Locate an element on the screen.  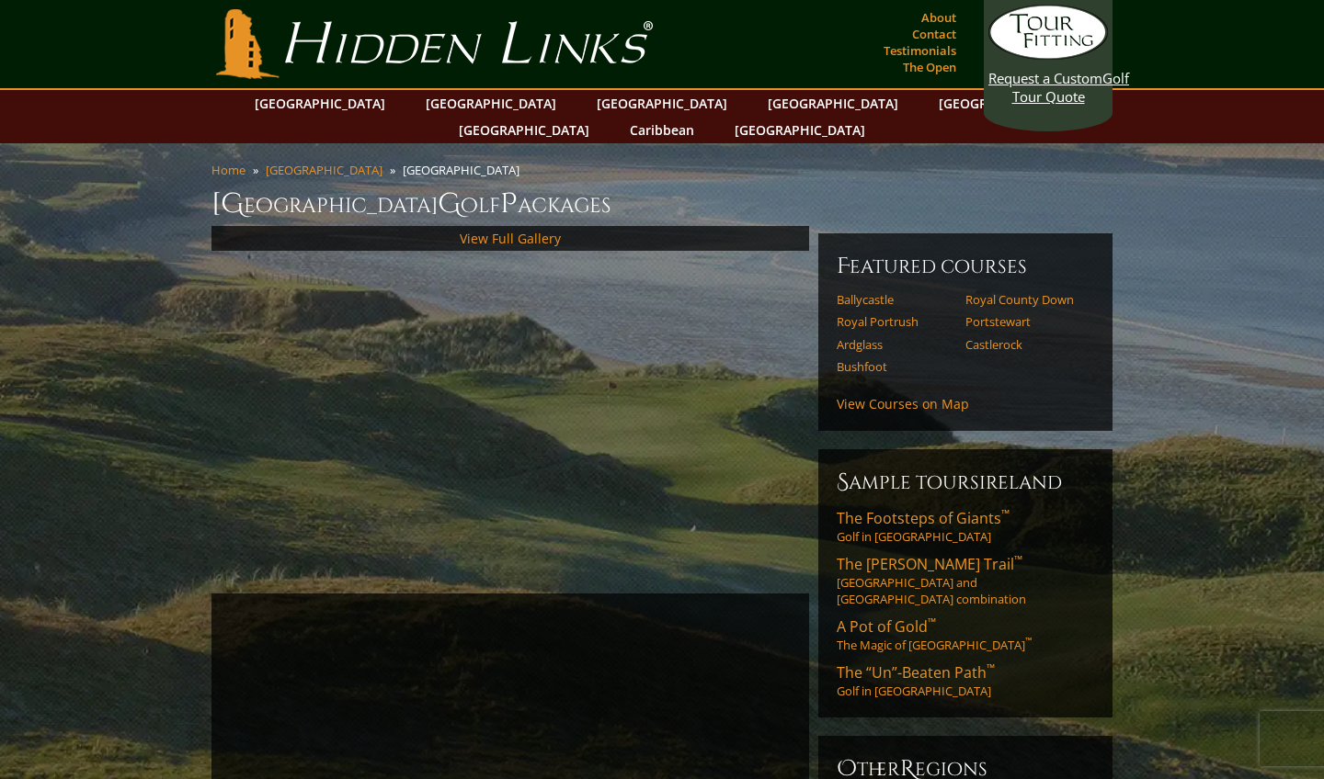
a: About is located at coordinates (938, 17).